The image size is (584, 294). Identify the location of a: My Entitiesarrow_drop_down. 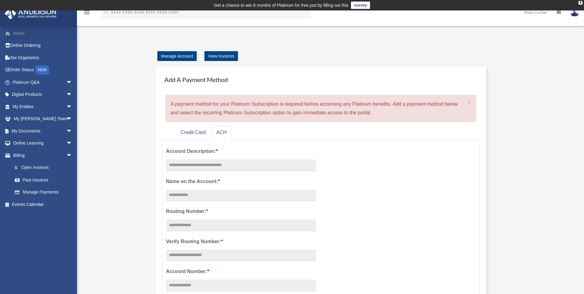
(43, 107).